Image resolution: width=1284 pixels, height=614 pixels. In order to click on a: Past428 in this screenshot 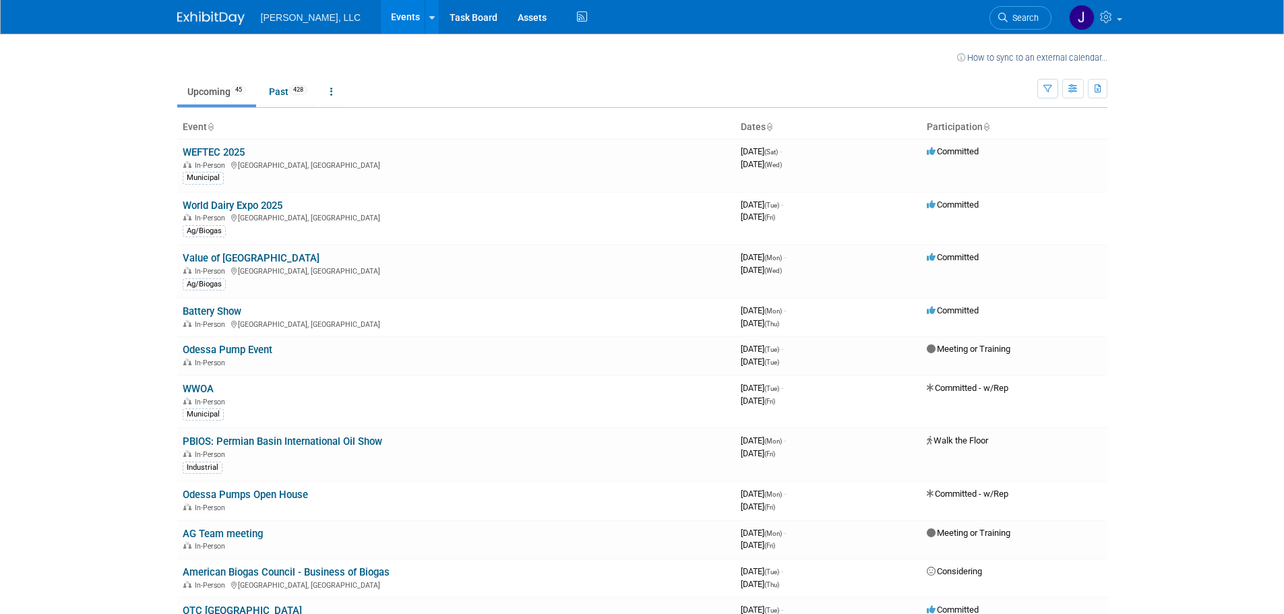, I will do `click(288, 92)`.